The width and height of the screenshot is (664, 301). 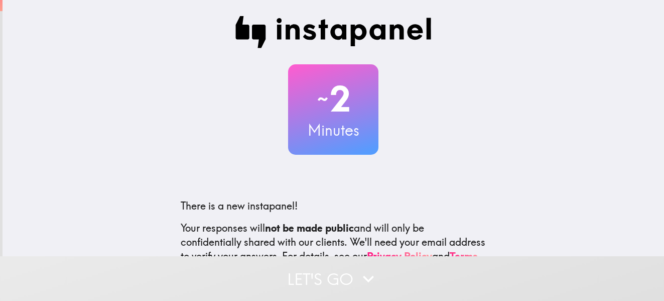 I want to click on img: Instapanel, so click(x=333, y=32).